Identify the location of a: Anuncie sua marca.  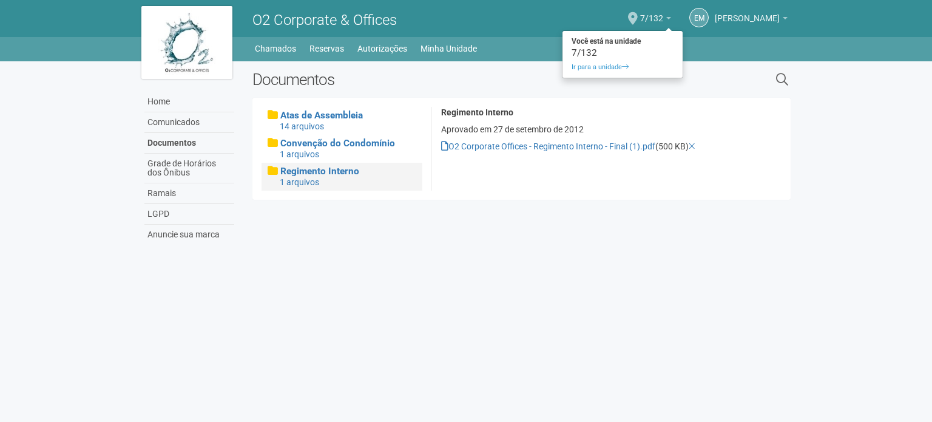
(189, 234).